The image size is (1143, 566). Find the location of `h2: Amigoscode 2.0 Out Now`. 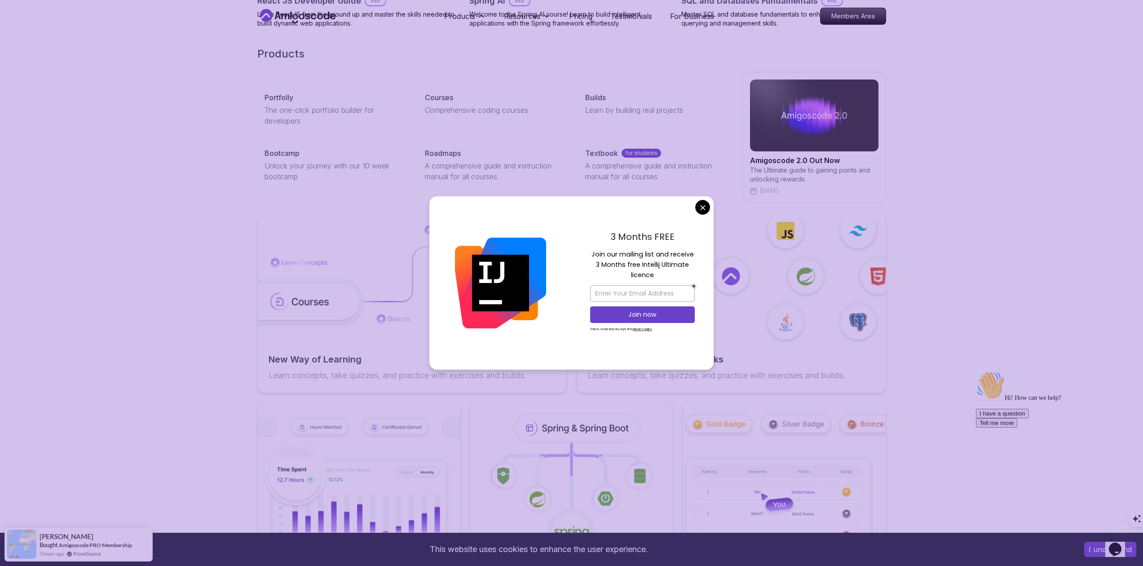

h2: Amigoscode 2.0 Out Now is located at coordinates (814, 160).